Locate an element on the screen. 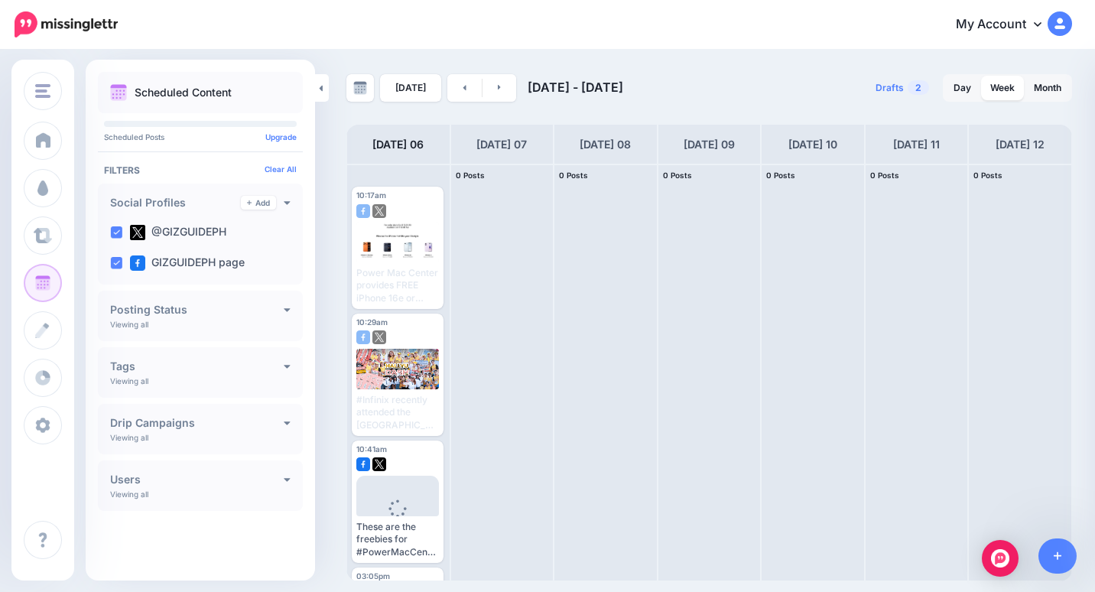  a: Upgrade is located at coordinates (281, 137).